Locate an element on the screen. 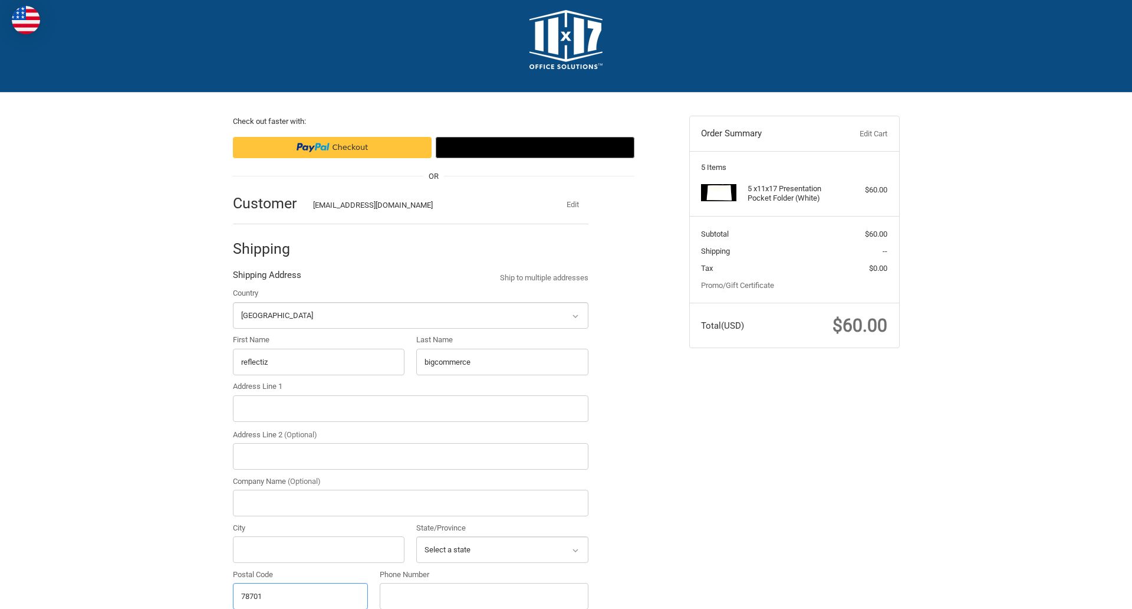  label: Last Name is located at coordinates (502, 340).